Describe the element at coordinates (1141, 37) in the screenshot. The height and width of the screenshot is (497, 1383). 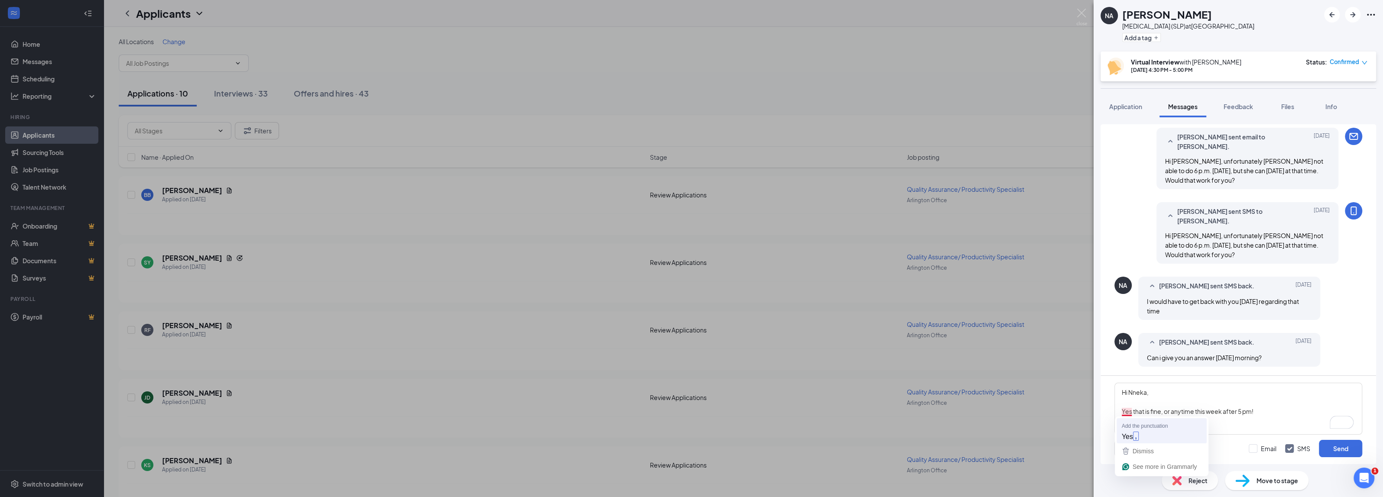
I see `button: PlusAdd a tag` at that location.